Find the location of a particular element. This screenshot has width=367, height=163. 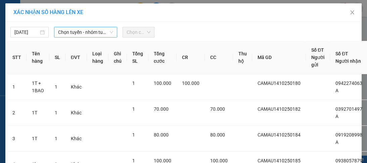

span: down is located at coordinates (112, 32).